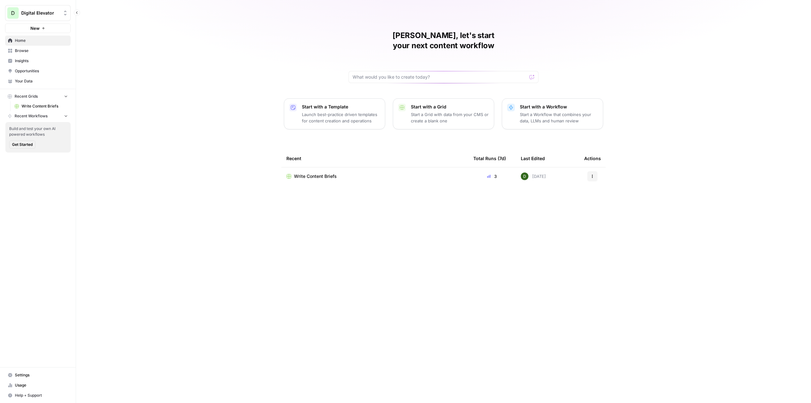 The image size is (811, 403). Describe the element at coordinates (22, 144) in the screenshot. I see `button: Get Started` at that location.